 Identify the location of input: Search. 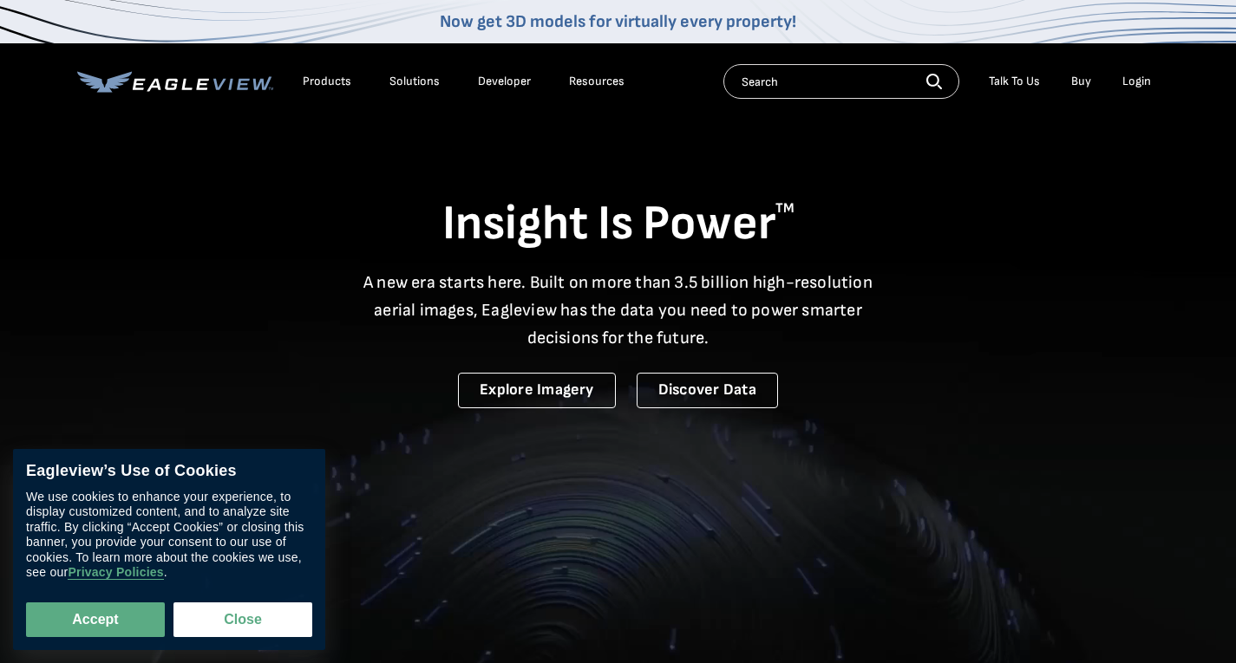
(841, 82).